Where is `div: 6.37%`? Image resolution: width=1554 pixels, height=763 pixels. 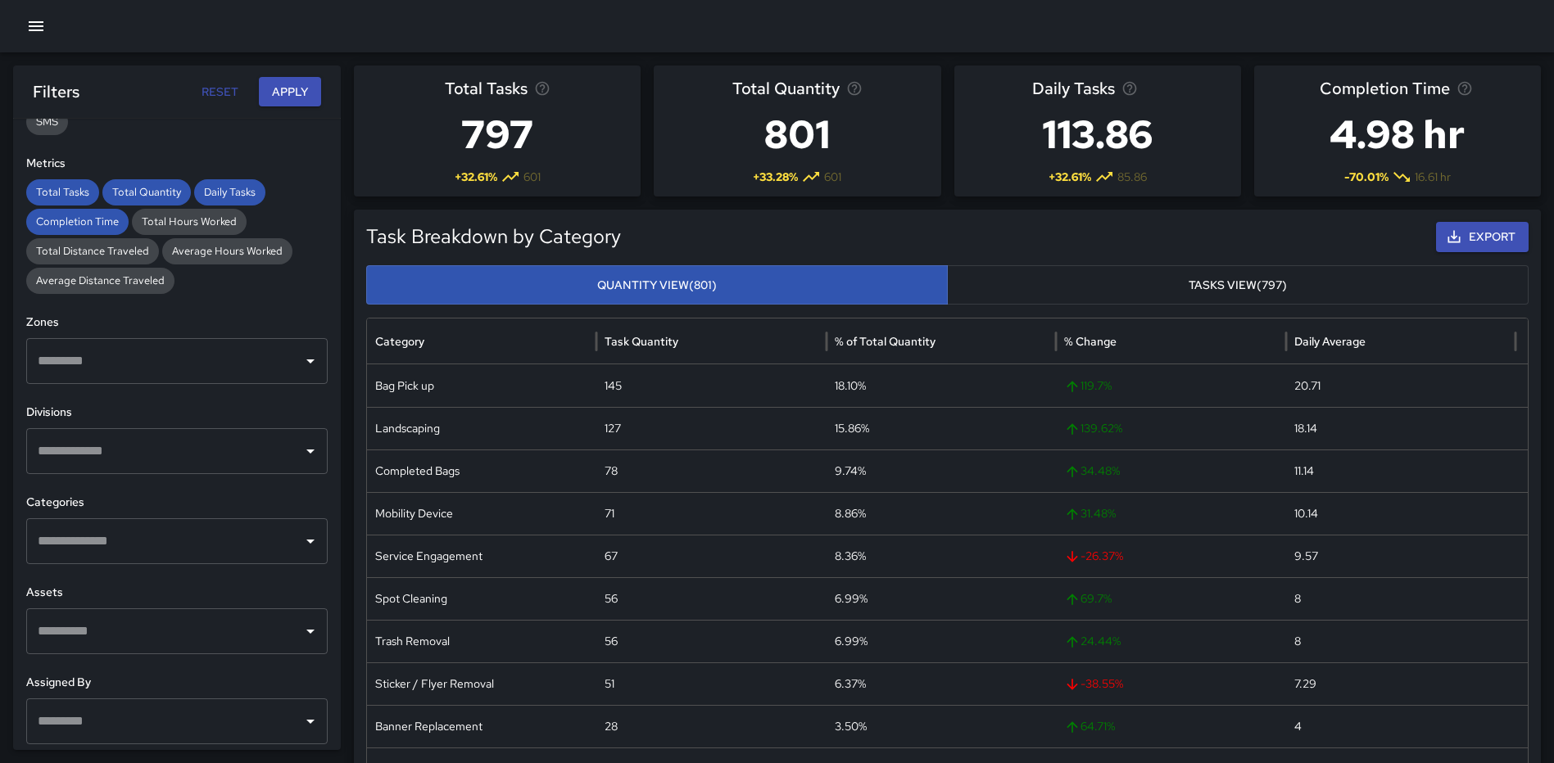
div: 6.37% is located at coordinates (941, 684).